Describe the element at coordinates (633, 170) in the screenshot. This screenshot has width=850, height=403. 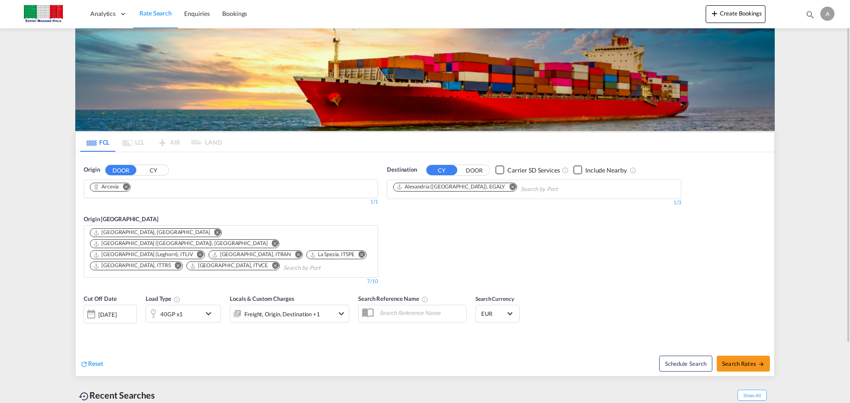
I see `md-icon: Unchecked: Ignores neighbouring ports when fetching rates.Checked : Includes neighbouring ports w...` at that location.